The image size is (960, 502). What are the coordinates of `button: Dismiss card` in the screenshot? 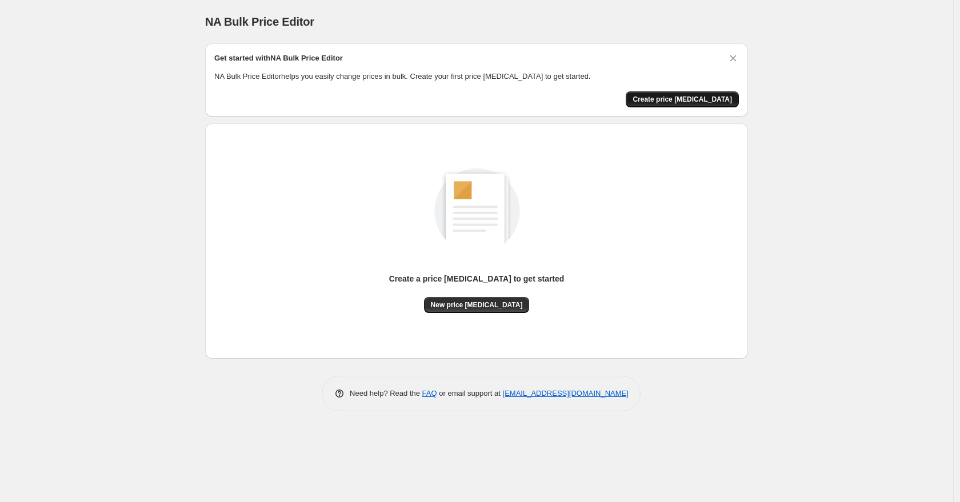 It's located at (733, 58).